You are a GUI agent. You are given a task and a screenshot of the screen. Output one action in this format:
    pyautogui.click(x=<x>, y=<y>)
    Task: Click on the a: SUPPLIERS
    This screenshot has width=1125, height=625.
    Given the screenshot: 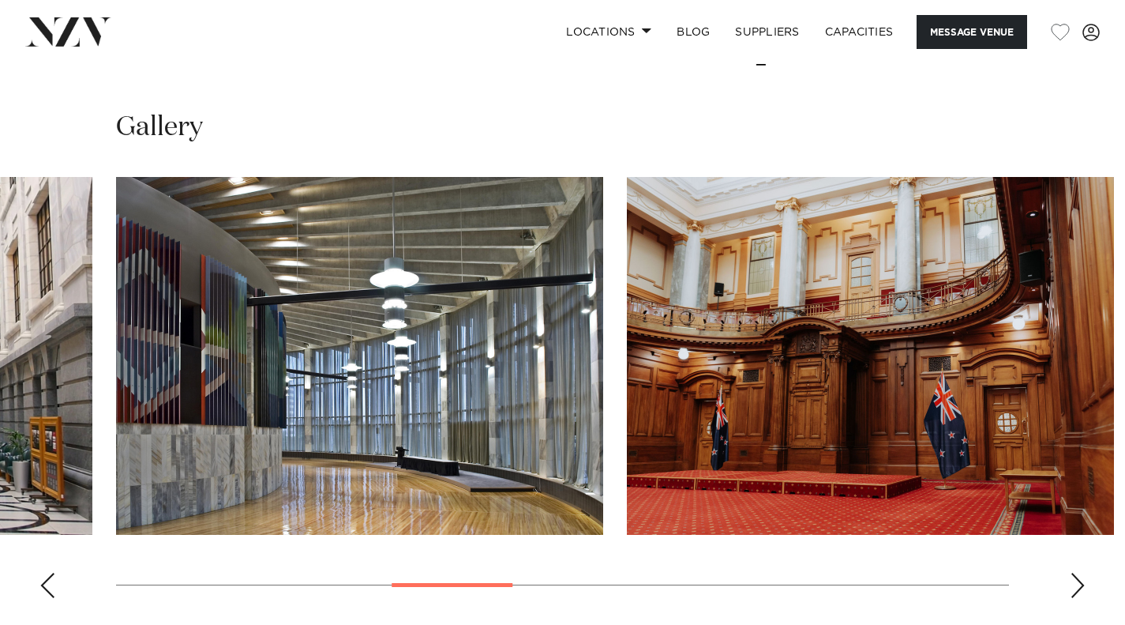 What is the action you would take?
    pyautogui.click(x=767, y=32)
    